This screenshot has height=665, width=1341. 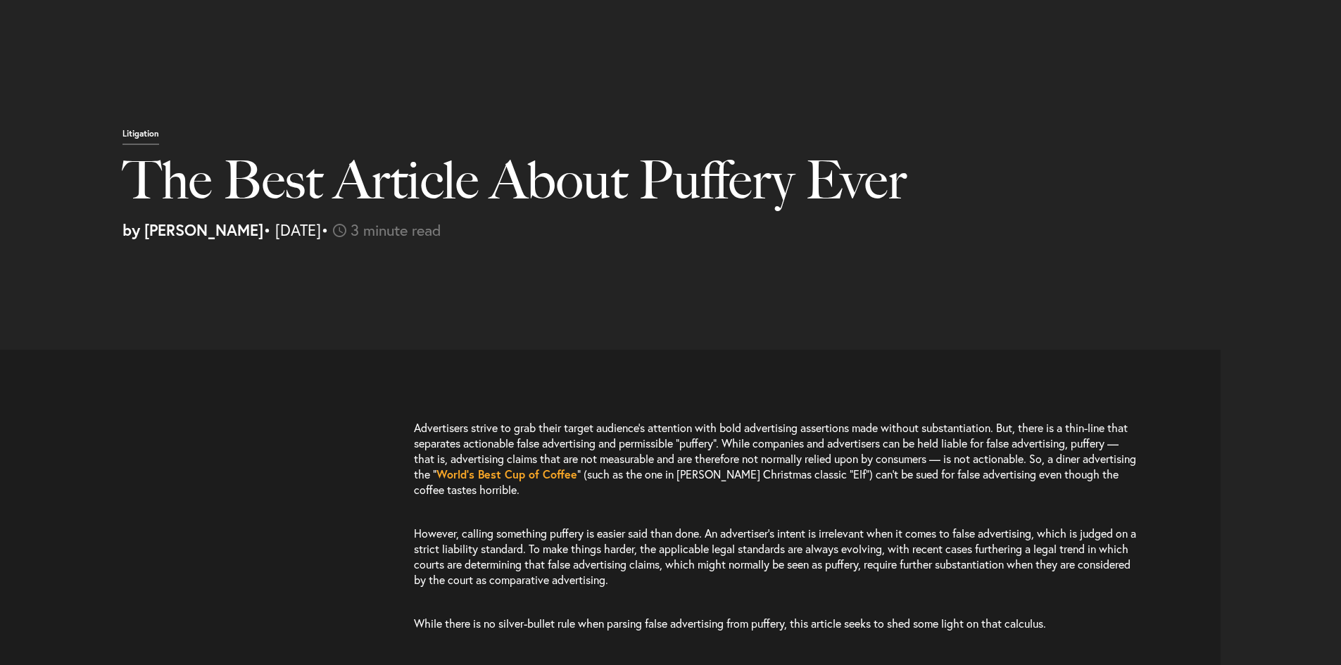 I want to click on a: World’s Best Cup of Coffee, so click(x=507, y=474).